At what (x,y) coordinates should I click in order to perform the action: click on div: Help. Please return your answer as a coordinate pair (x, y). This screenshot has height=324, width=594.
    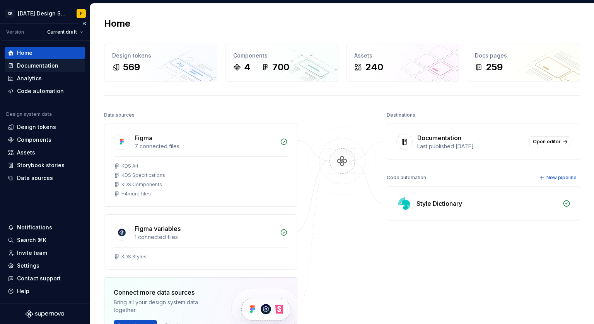
    Looking at the image, I should click on (23, 292).